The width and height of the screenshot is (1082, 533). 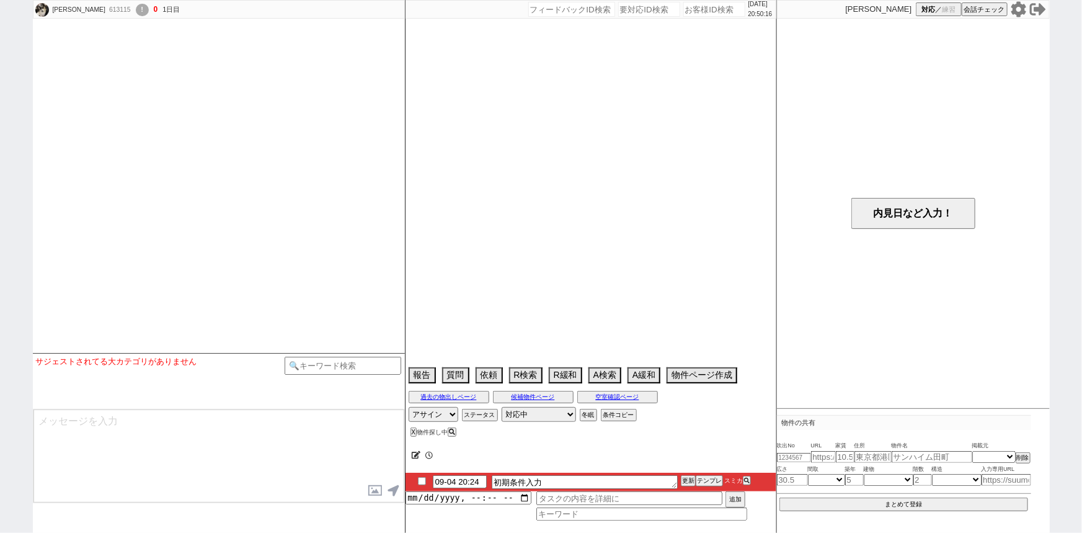 I want to click on button: 物件ページ作成, so click(x=702, y=375).